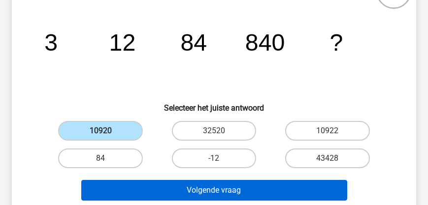  Describe the element at coordinates (123, 43) in the screenshot. I see `tspan: 12` at that location.